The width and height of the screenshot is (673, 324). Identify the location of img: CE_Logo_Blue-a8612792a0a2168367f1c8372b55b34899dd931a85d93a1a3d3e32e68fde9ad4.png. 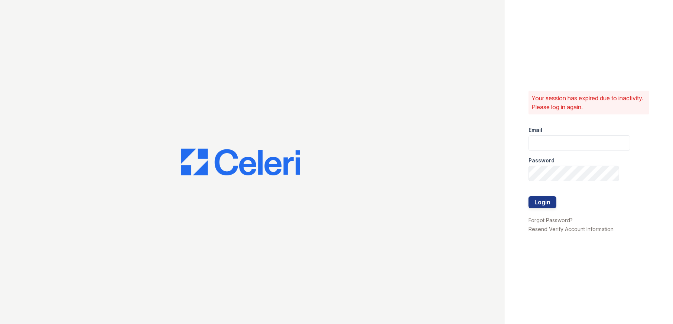
(241, 162).